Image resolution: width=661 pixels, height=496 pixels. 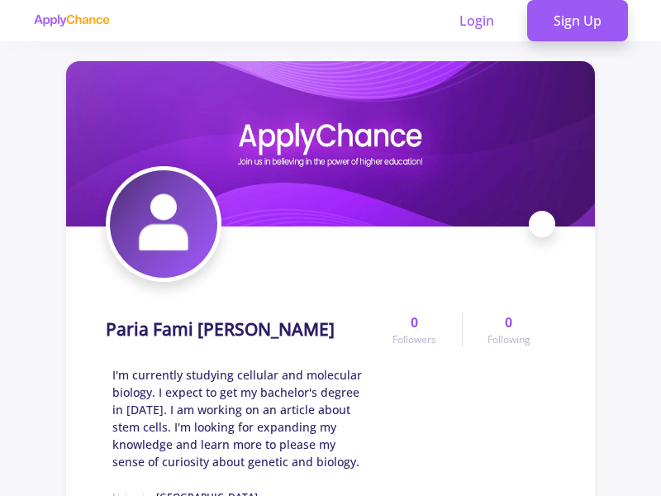 What do you see at coordinates (508, 330) in the screenshot?
I see `a: 0Following` at bounding box center [508, 330].